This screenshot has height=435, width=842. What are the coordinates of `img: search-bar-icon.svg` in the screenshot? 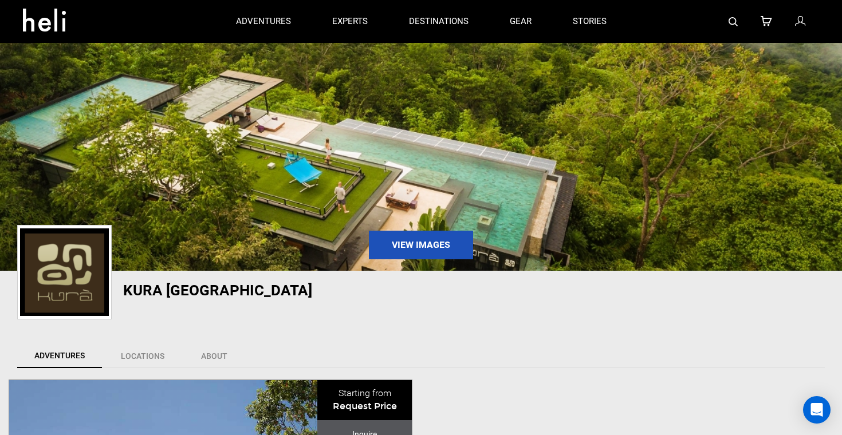 It's located at (733, 22).